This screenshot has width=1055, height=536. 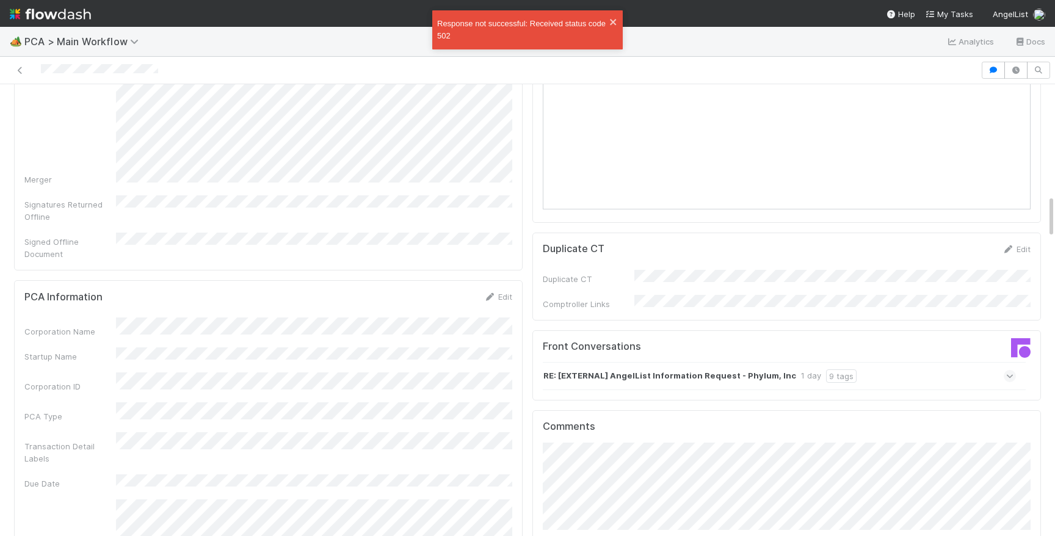 I want to click on h5: PCA Information, so click(x=64, y=297).